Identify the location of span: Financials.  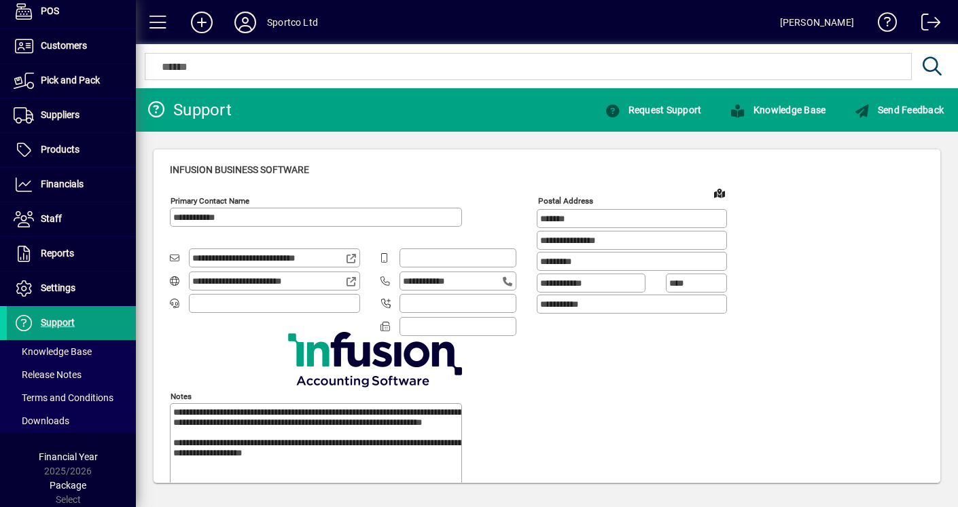
(62, 184).